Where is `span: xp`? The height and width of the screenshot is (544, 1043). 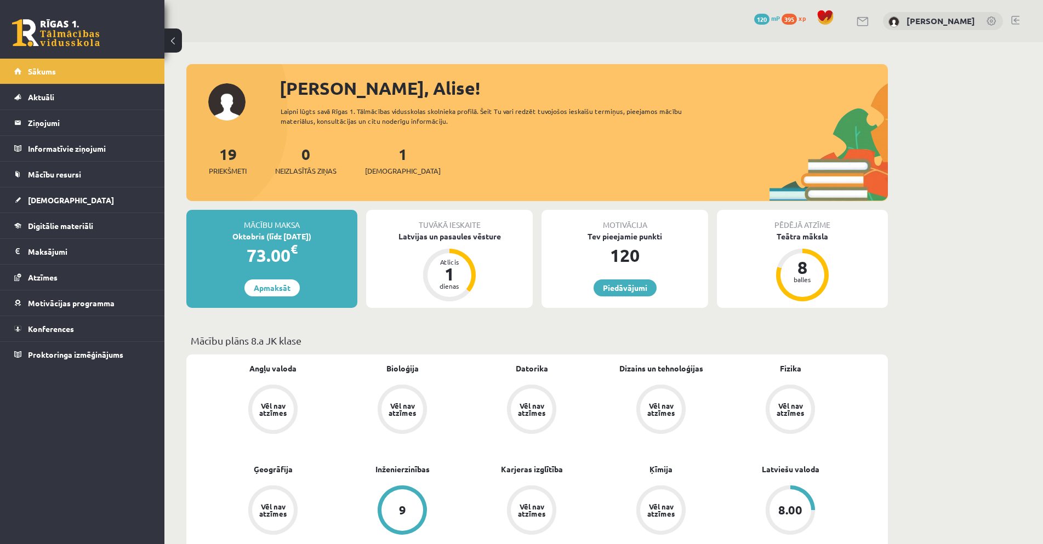 span: xp is located at coordinates (802, 18).